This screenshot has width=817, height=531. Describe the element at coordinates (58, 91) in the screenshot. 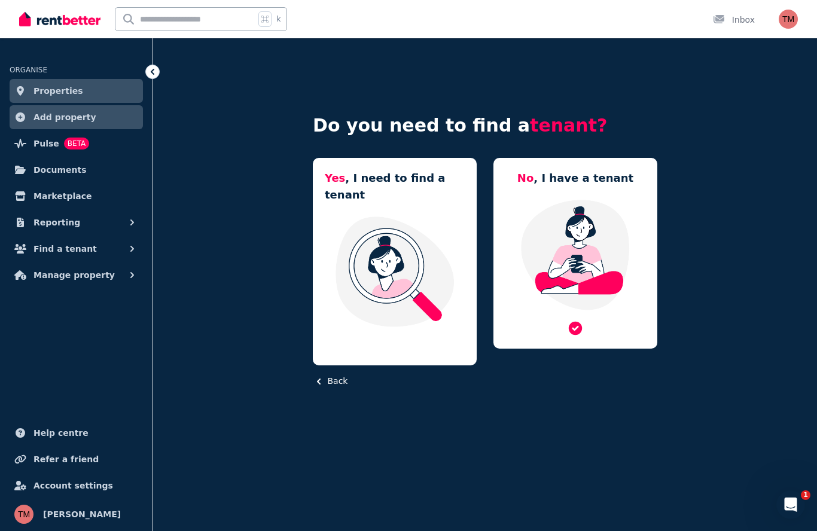

I see `span: Properties` at that location.